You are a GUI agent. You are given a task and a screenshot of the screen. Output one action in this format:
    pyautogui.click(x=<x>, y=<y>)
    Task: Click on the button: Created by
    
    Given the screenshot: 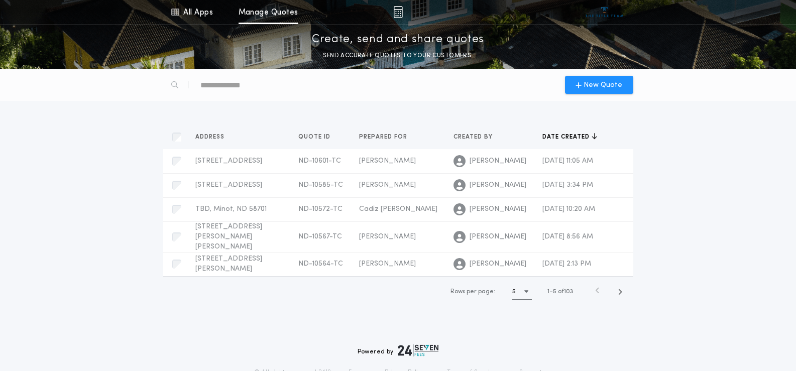 What is the action you would take?
    pyautogui.click(x=477, y=137)
    